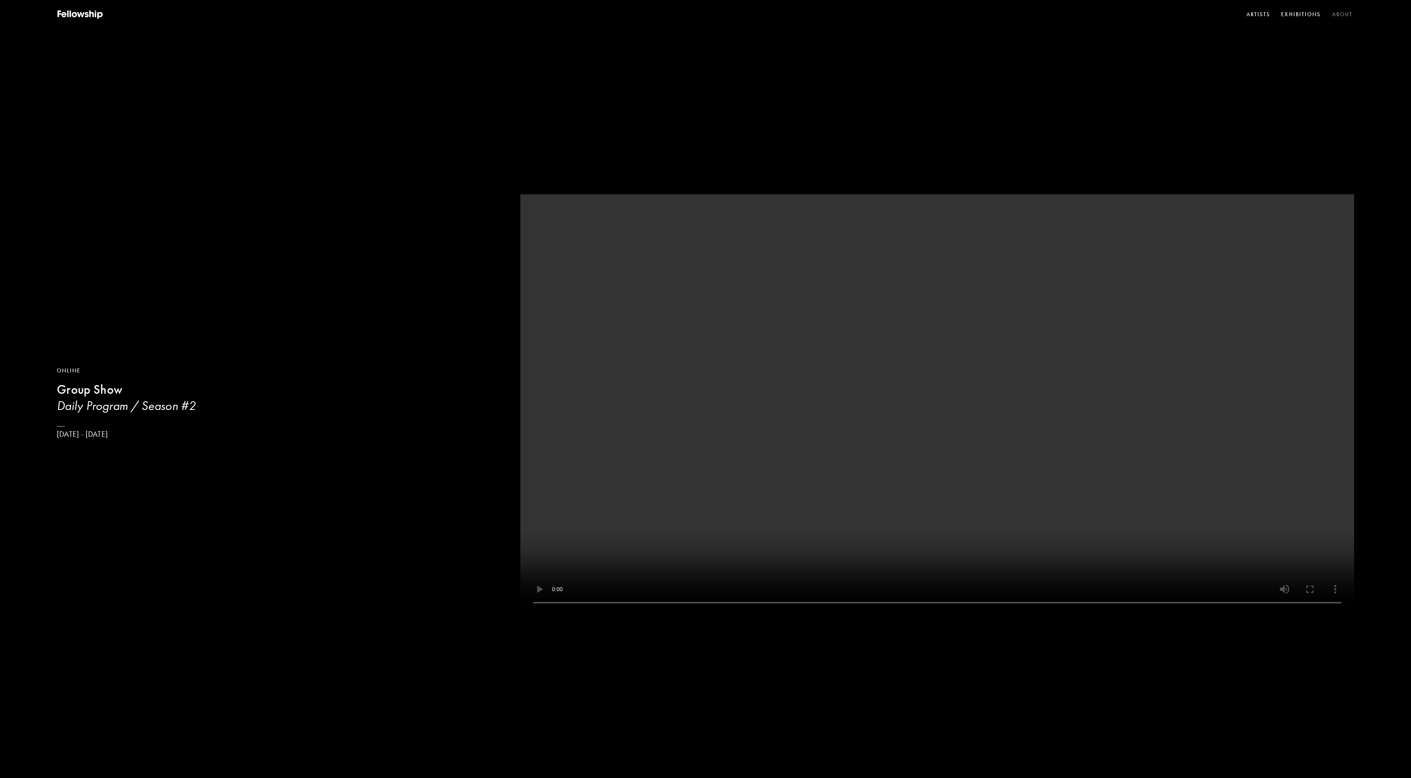 The image size is (1411, 778). Describe the element at coordinates (1258, 15) in the screenshot. I see `a: Artists` at that location.